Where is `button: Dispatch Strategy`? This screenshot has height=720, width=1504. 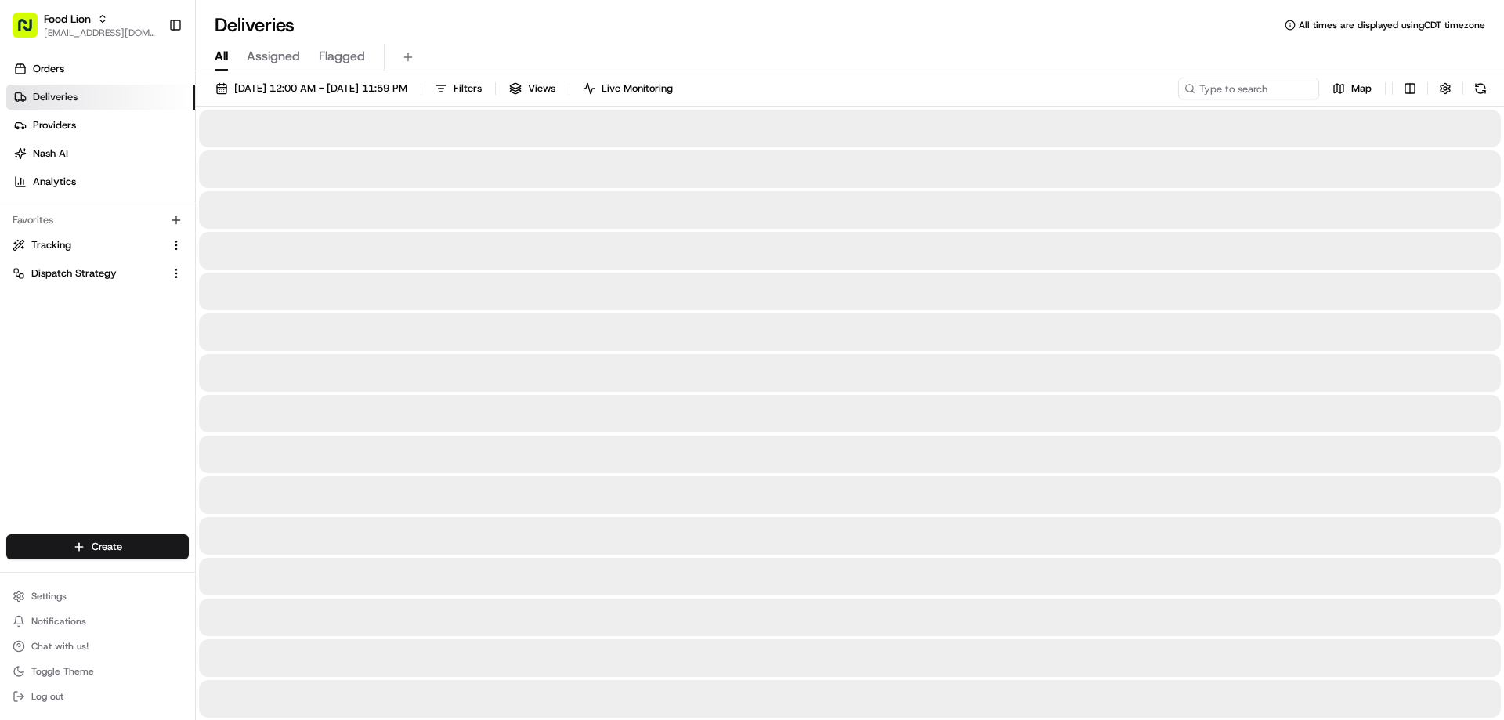 button: Dispatch Strategy is located at coordinates (97, 273).